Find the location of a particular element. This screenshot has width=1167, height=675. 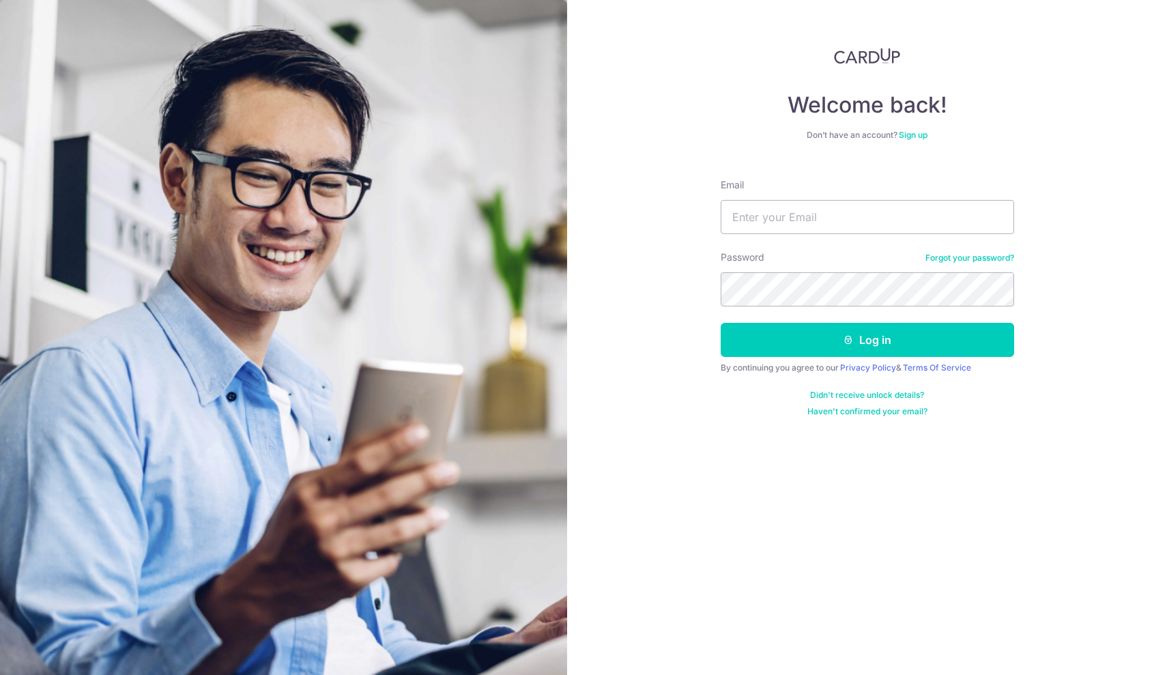

h4: Welcome back! is located at coordinates (868, 105).